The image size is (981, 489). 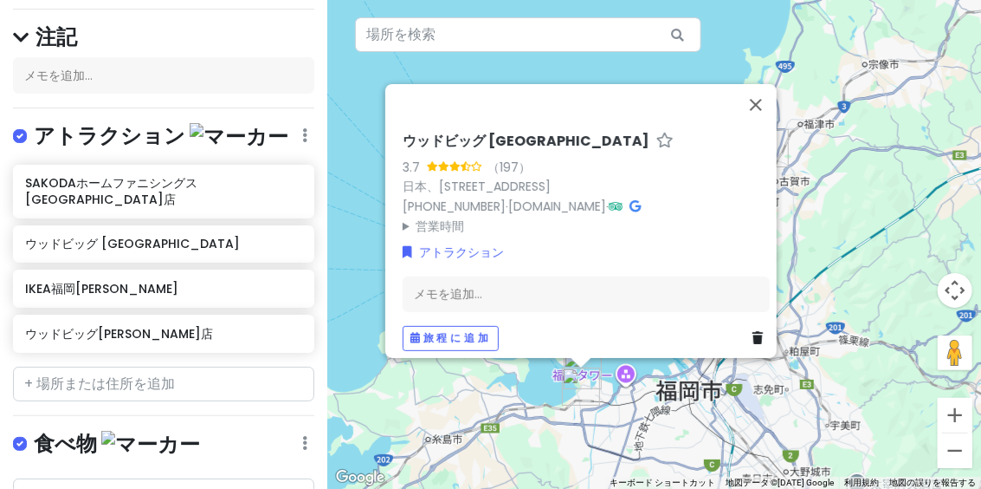 What do you see at coordinates (761, 338) in the screenshot?
I see `a: 場所を削除` at bounding box center [761, 338].